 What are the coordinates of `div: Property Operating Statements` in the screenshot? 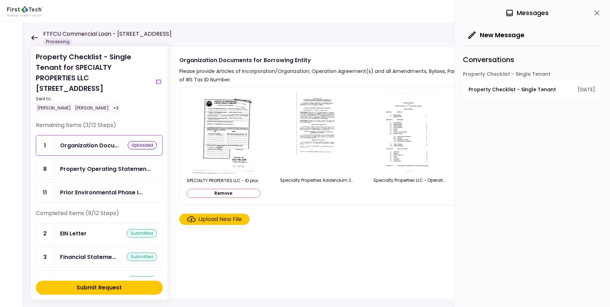 It's located at (105, 169).